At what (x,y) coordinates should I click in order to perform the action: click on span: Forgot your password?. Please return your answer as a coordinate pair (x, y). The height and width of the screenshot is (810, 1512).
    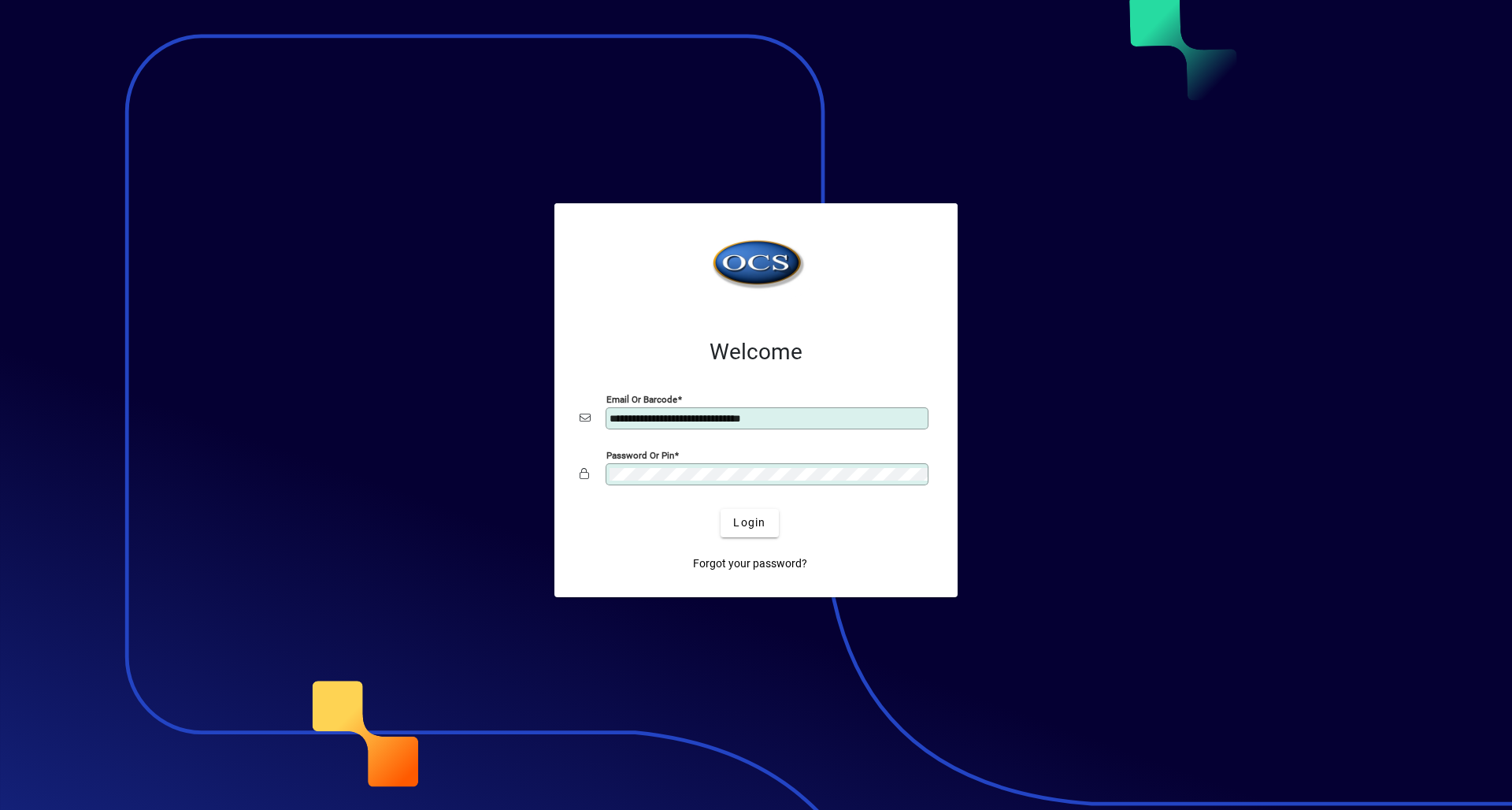
    Looking at the image, I should click on (750, 564).